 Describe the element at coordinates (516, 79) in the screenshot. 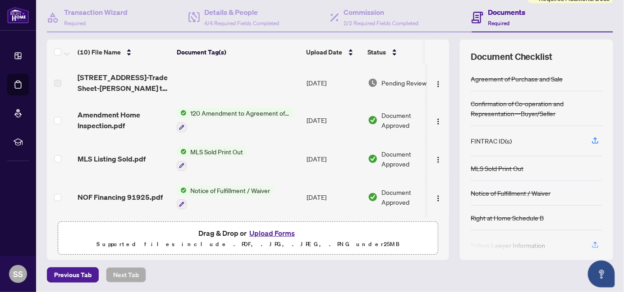

I see `div: Agreement of Purchase and Sale` at that location.